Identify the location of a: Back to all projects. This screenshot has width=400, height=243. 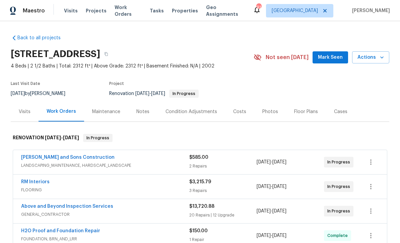
(43, 38).